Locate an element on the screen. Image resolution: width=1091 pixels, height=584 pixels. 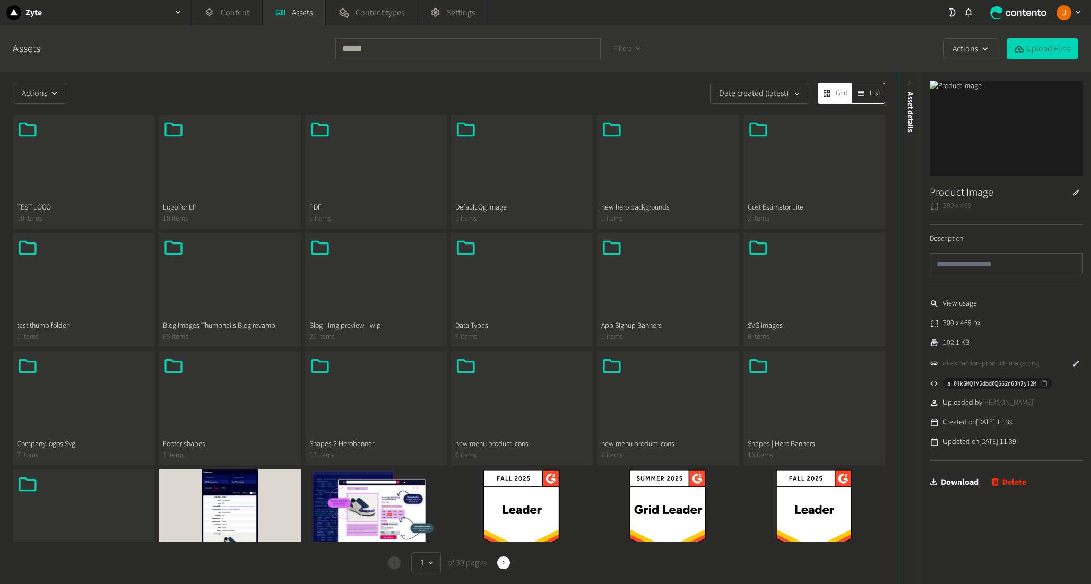
span: 102.1 KB is located at coordinates (957, 343).